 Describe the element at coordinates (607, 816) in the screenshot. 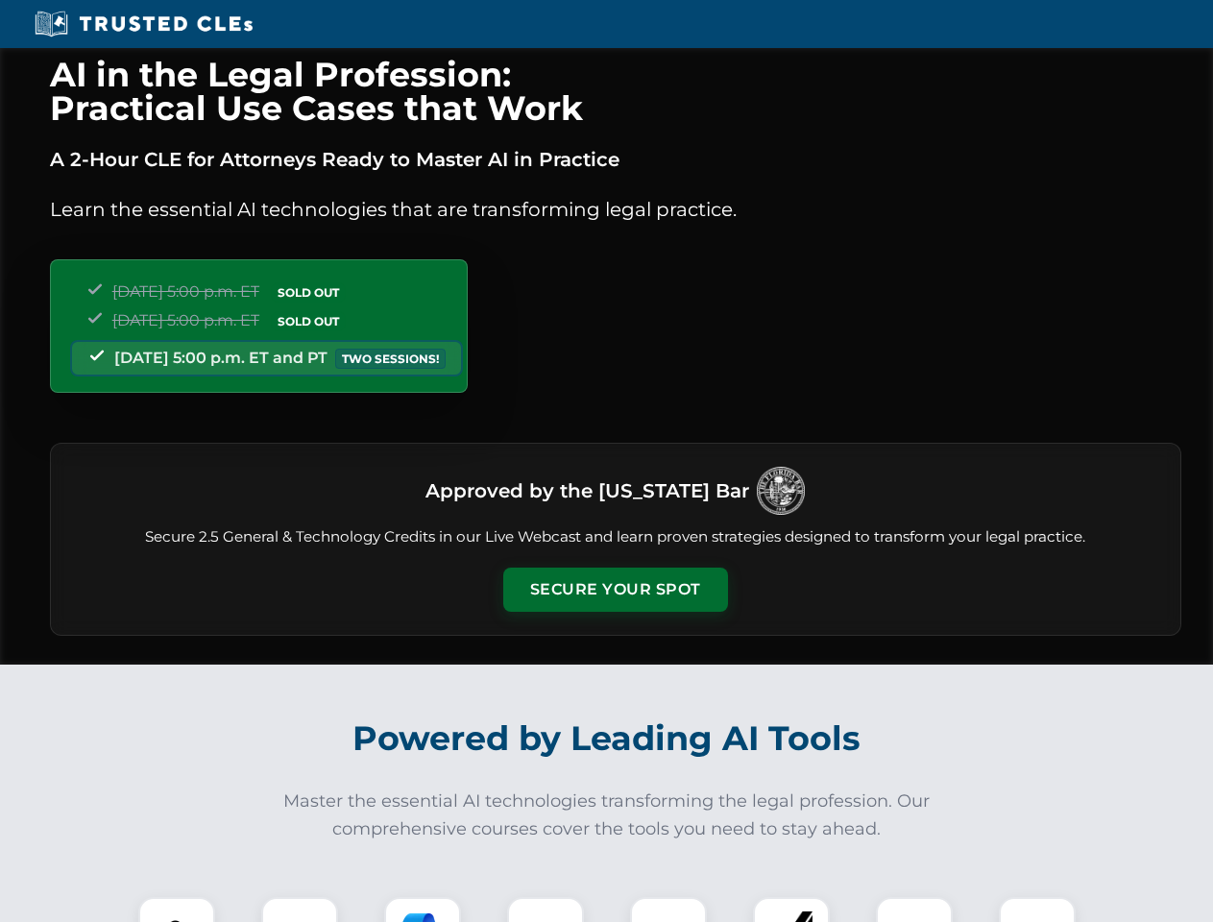

I see `p: Master the essential AI technologies transforming the legal profession. Our comprehensive courses...` at that location.